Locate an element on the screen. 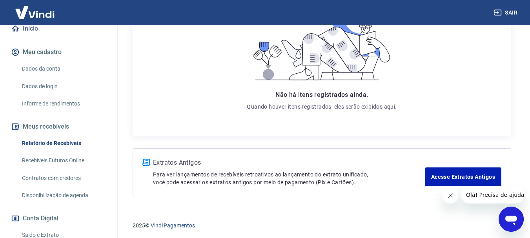 The width and height of the screenshot is (530, 238). span: Não há itens registrados ainda. is located at coordinates (321, 94).